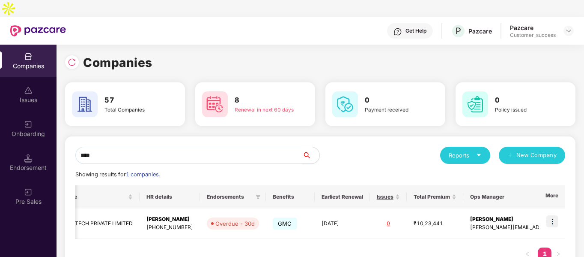  I want to click on img: svg+xml;base64,PHN2ZyBpZD0iUmVsb2FkLTMyeDMyIiB4bWxucz0iaHR0cDovL3d3dy53My5vcmcvMjAwMC9zdmciIHdpZH..., so click(72, 62).